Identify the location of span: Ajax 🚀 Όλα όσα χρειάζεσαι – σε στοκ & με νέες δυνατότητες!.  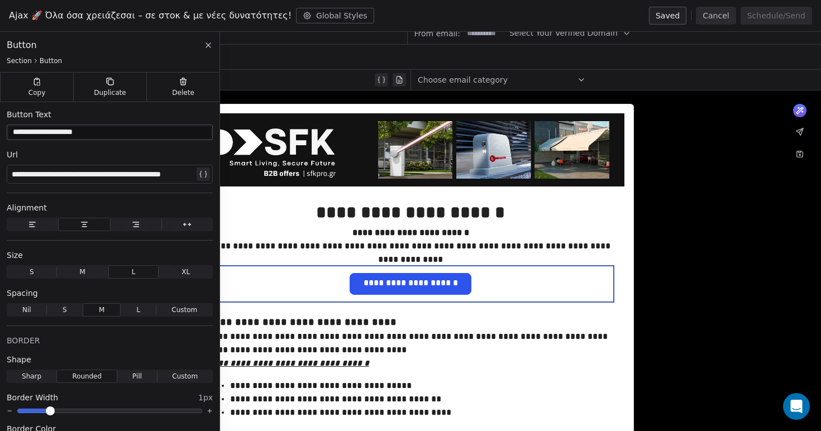
(150, 16).